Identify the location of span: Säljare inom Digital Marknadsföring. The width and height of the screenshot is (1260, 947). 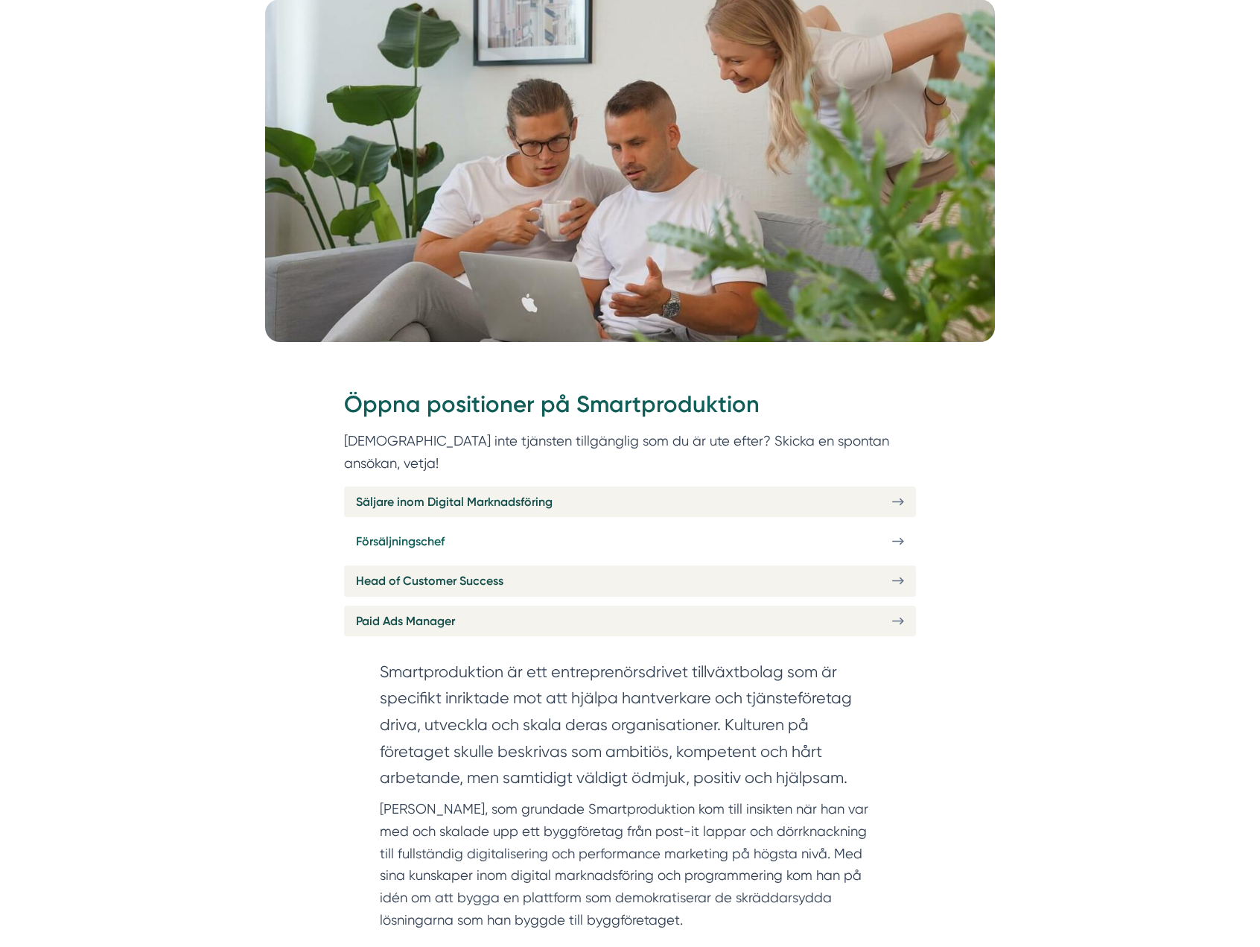
(454, 501).